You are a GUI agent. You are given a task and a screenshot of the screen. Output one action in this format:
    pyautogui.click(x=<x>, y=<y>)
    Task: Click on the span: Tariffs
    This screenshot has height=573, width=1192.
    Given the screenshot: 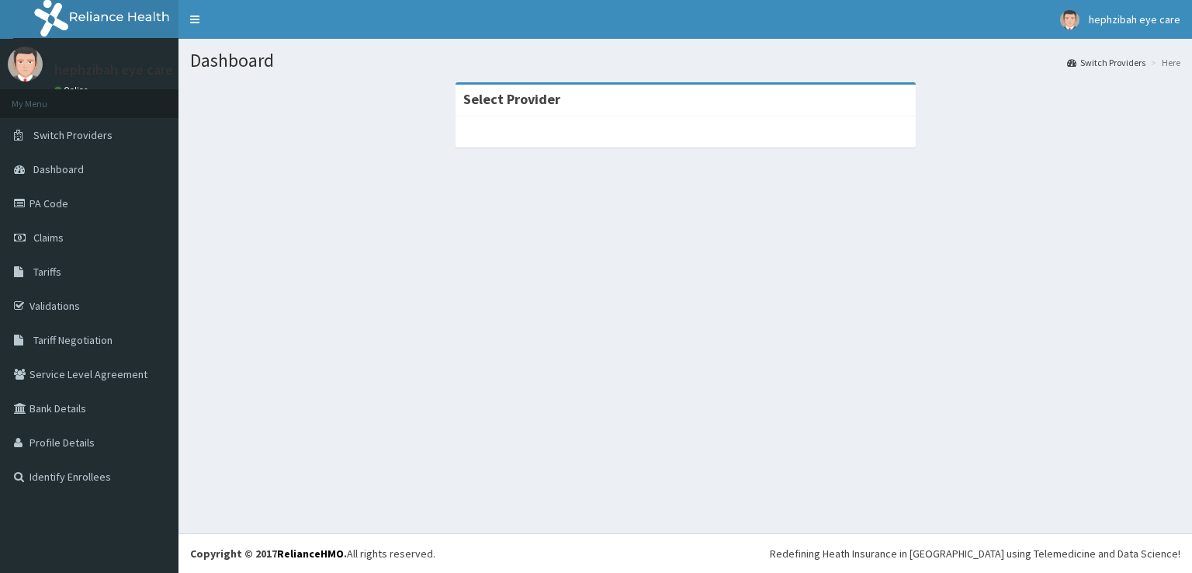 What is the action you would take?
    pyautogui.click(x=47, y=272)
    